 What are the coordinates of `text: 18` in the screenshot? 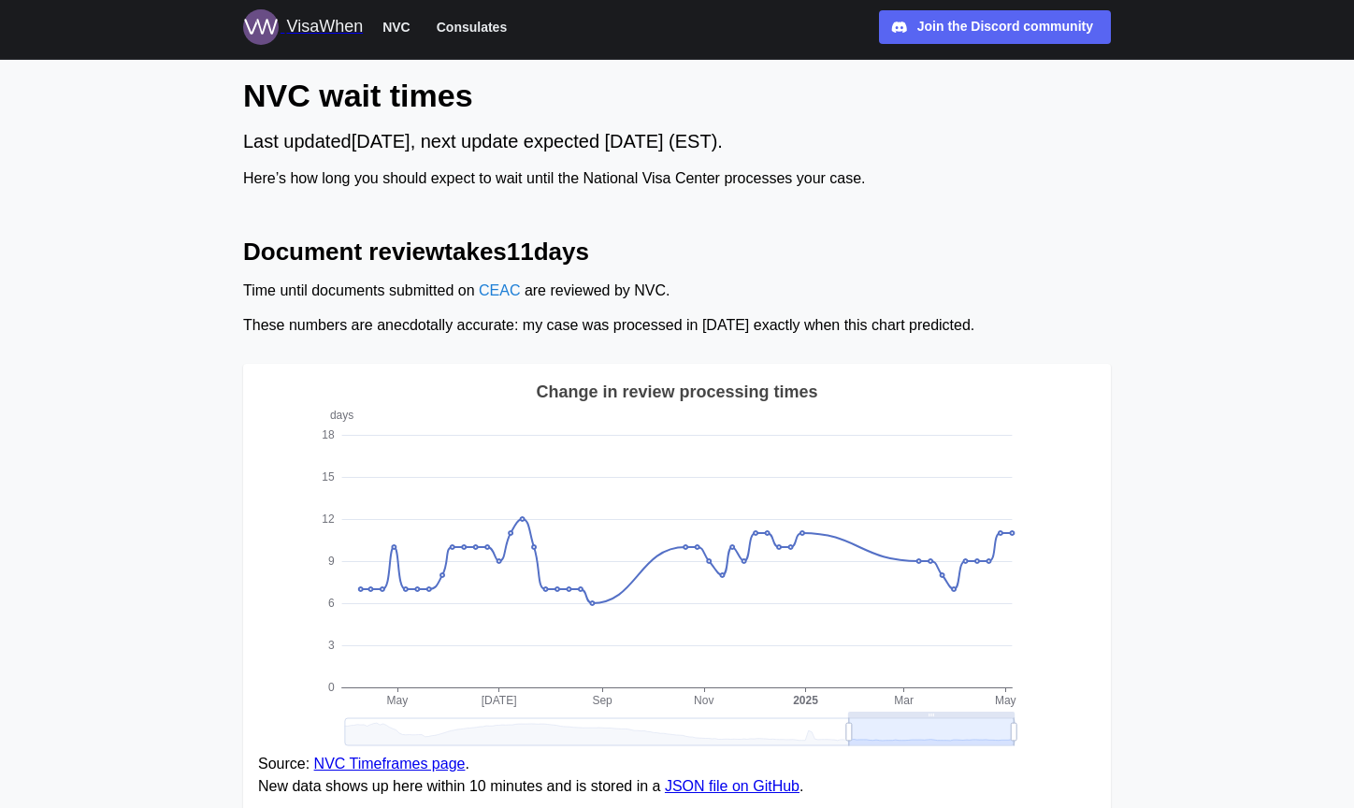 It's located at (328, 435).